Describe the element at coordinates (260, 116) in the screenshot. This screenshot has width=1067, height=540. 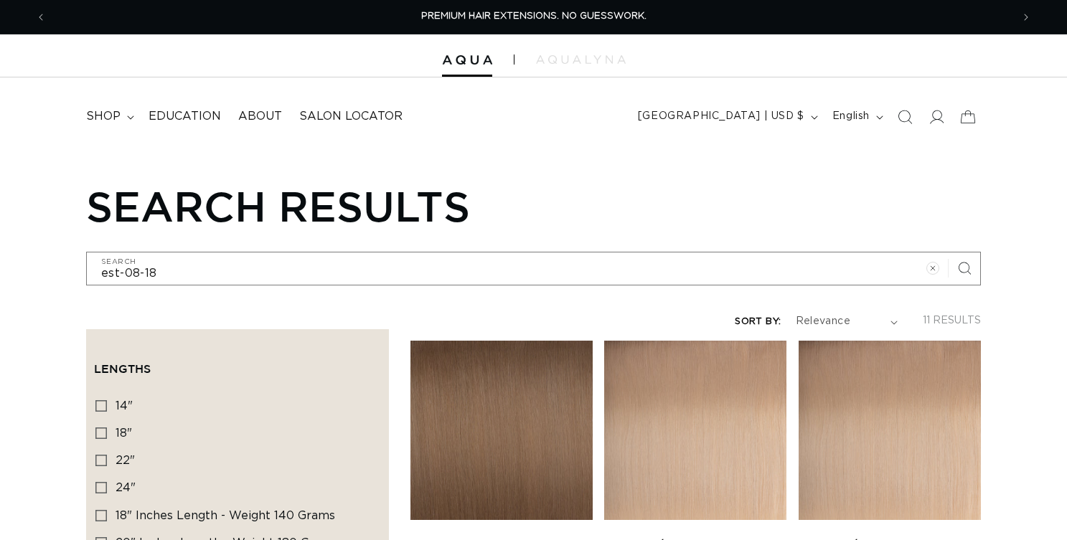
I see `a: About` at that location.